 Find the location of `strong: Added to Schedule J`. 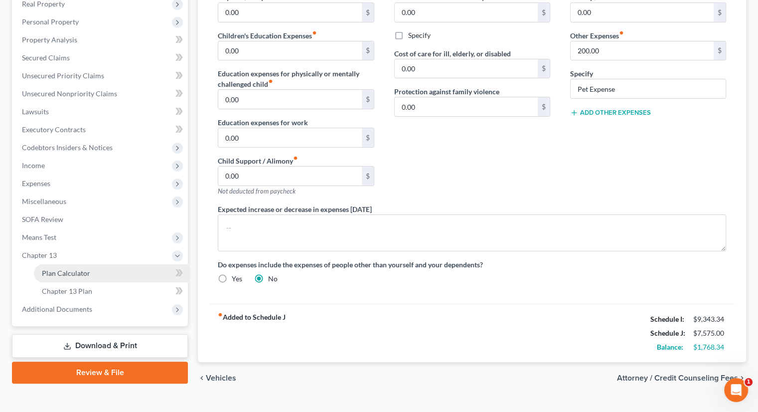

strong: Added to Schedule J is located at coordinates (252, 333).